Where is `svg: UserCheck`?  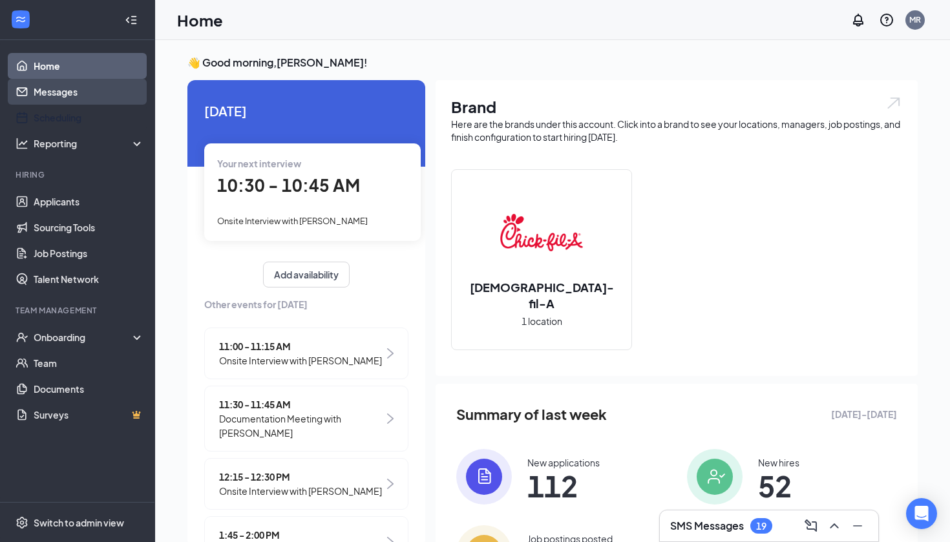 svg: UserCheck is located at coordinates (22, 337).